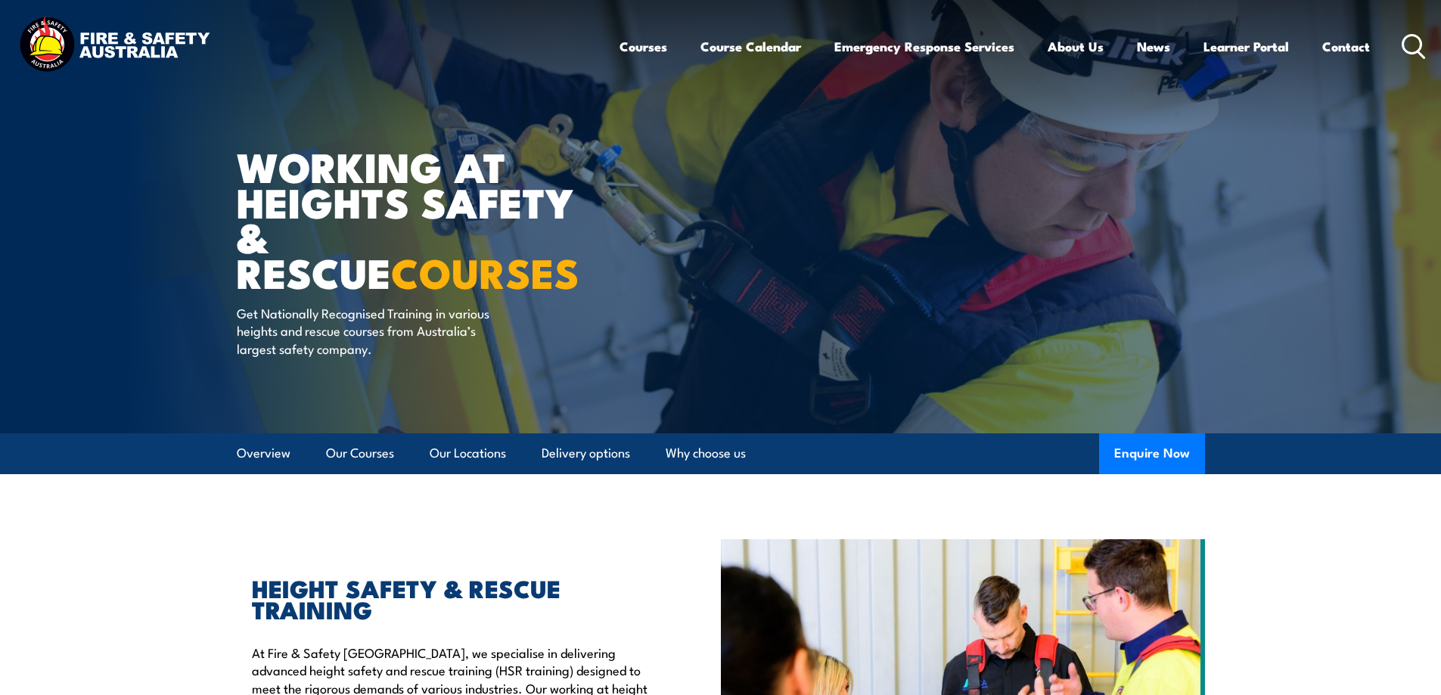 The height and width of the screenshot is (695, 1441). Describe the element at coordinates (1152, 454) in the screenshot. I see `button: Enquire Now` at that location.